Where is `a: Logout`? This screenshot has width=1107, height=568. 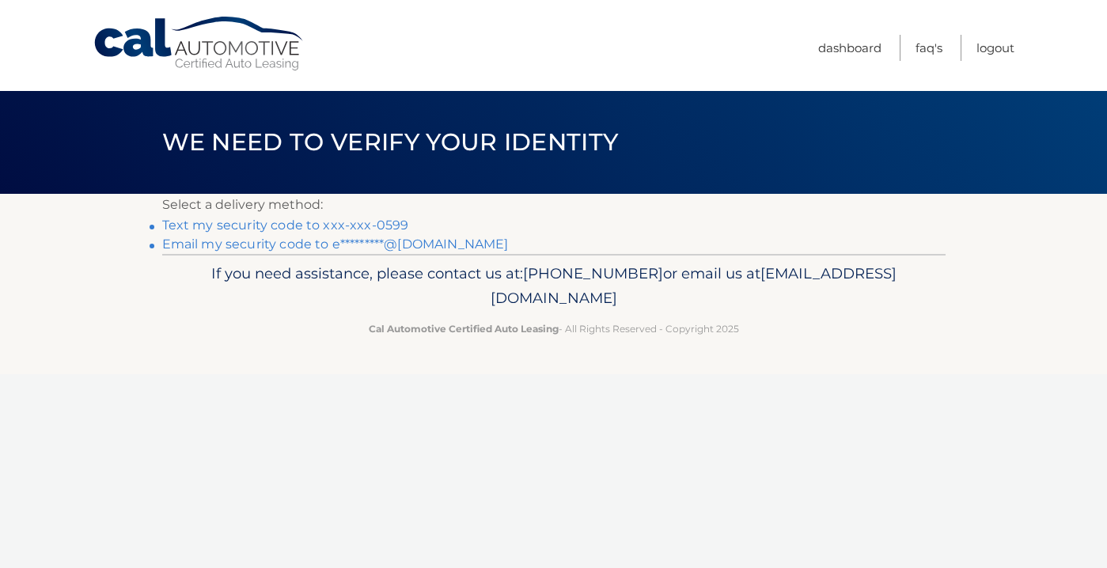
a: Logout is located at coordinates (995, 47).